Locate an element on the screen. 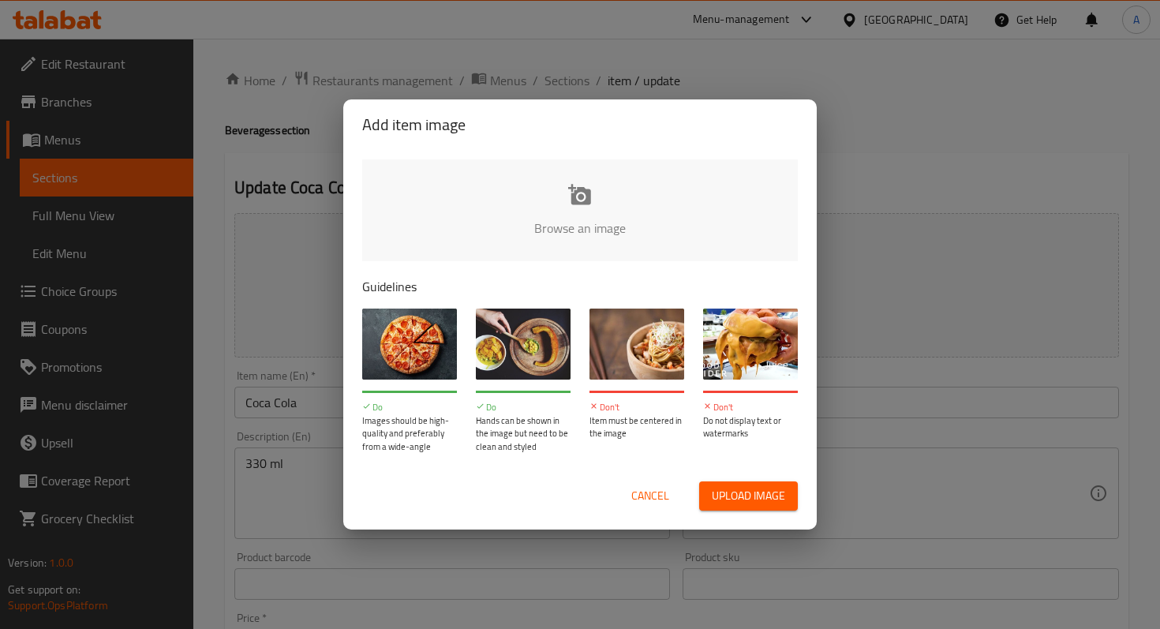  span: Cancel is located at coordinates (650, 496).